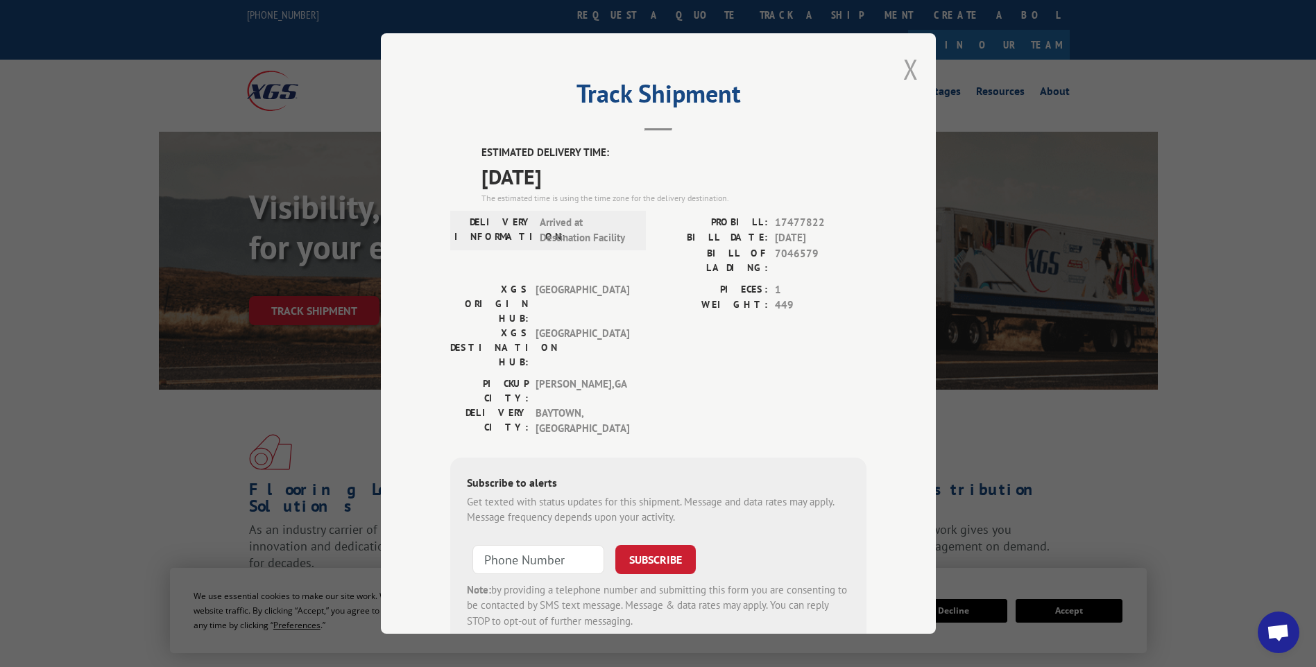 The height and width of the screenshot is (667, 1316). I want to click on button: SUBSCRIBE, so click(656, 560).